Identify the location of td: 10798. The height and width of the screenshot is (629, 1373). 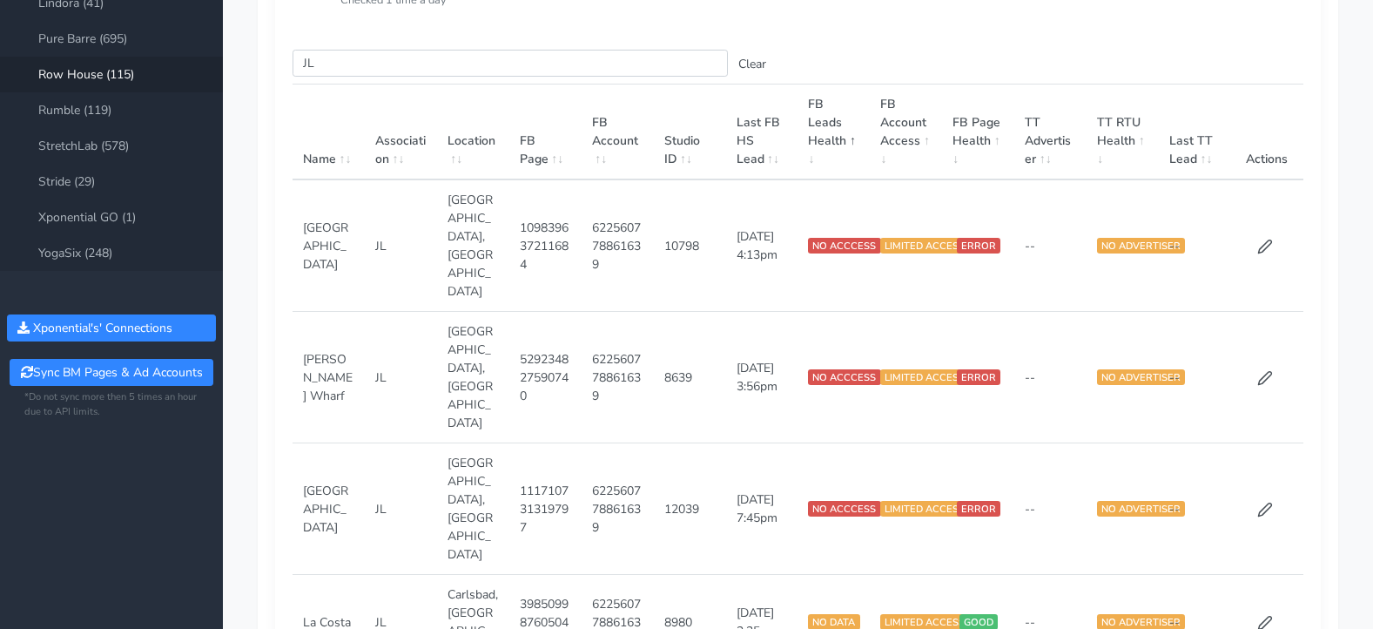
(690, 246).